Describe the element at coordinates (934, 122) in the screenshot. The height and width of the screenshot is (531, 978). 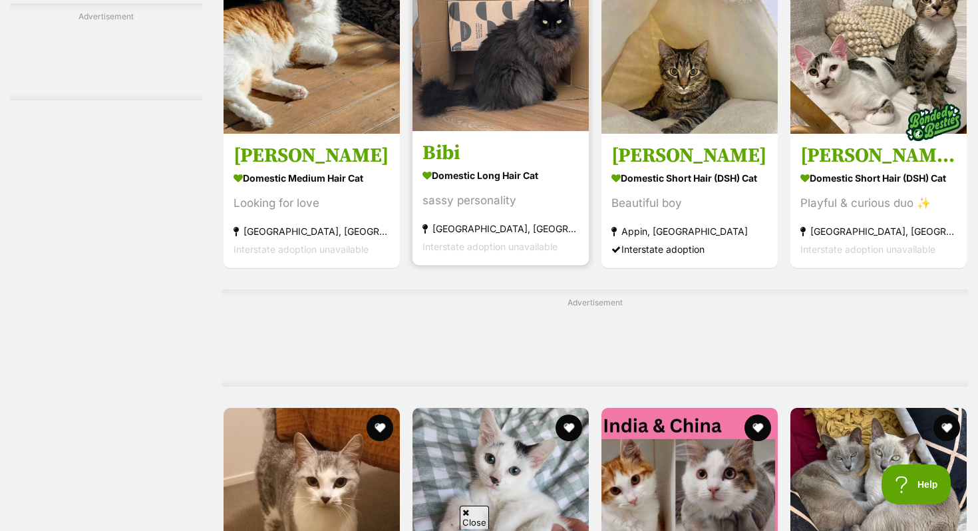
I see `img: bonded besties` at that location.